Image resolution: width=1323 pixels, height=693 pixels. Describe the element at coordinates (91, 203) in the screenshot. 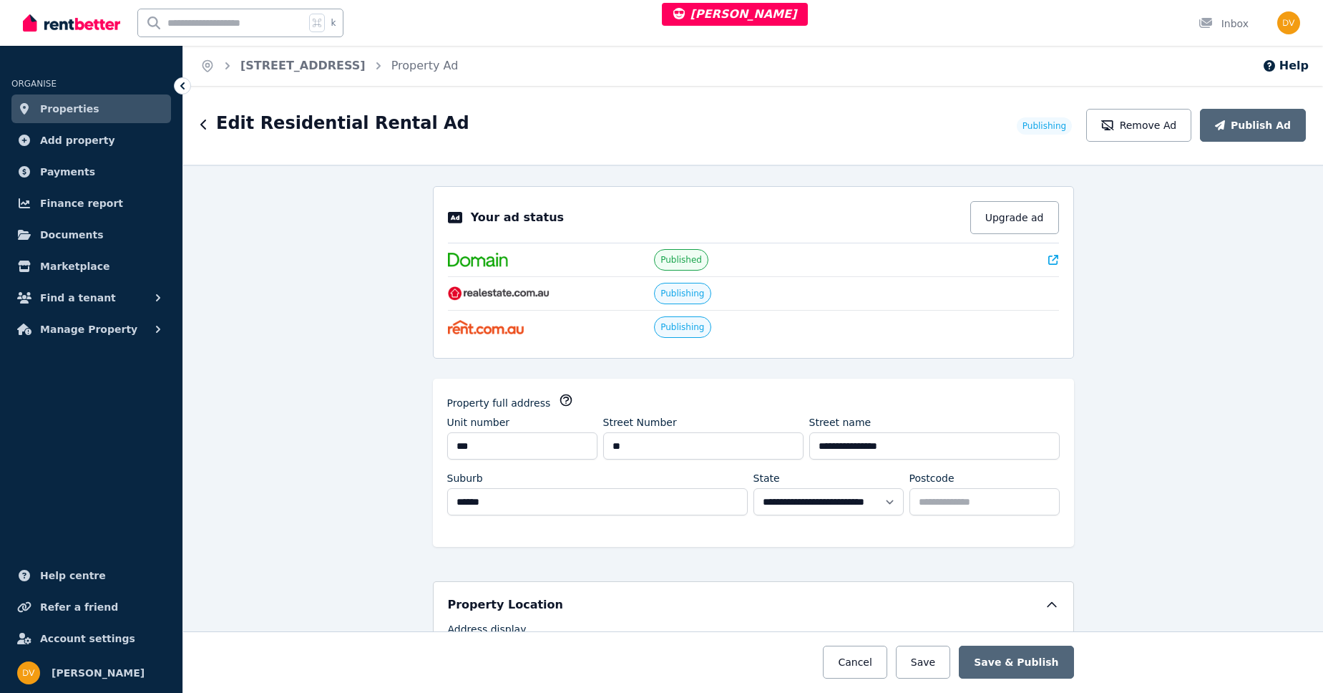

I see `a: Finance report` at that location.